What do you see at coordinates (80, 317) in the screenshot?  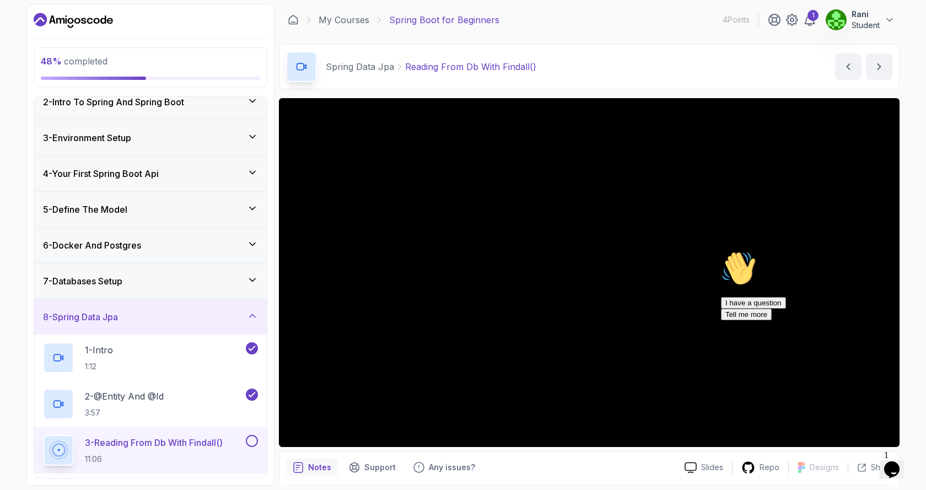 I see `h3: 8 - Spring Data Jpa` at bounding box center [80, 317].